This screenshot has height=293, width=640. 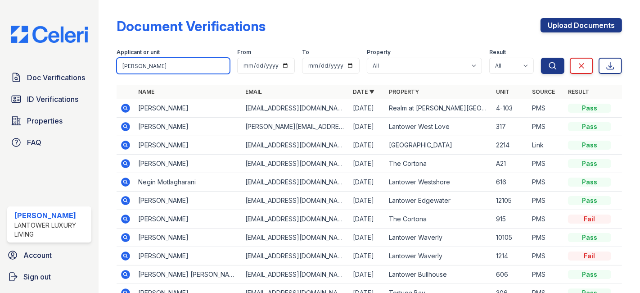 What do you see at coordinates (364, 91) in the screenshot?
I see `a: Date ▼` at bounding box center [364, 91].